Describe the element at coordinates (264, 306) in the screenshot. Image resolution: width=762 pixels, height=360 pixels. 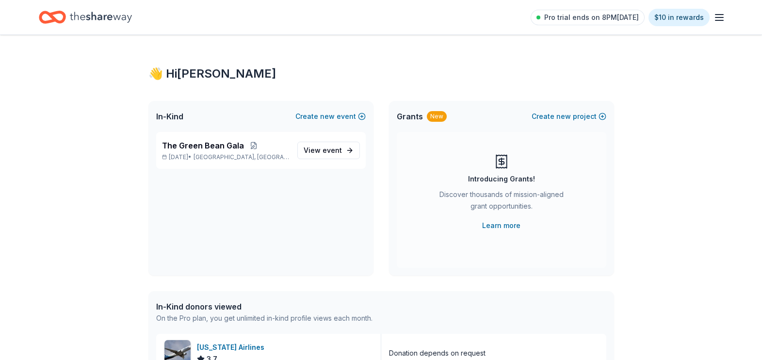
I see `div: In-Kind donors viewed` at that location.